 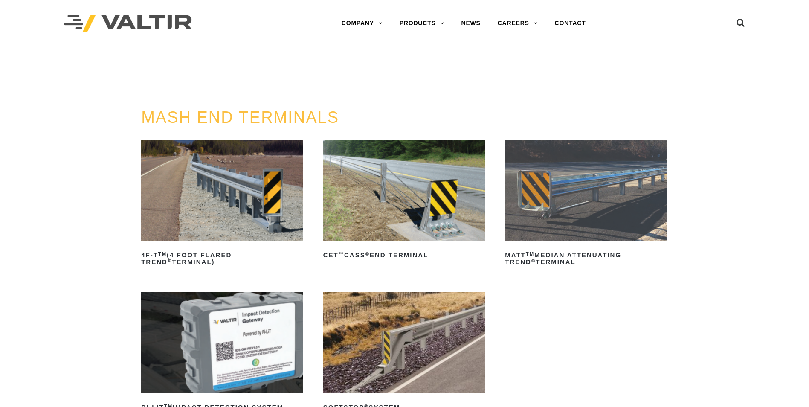 What do you see at coordinates (404, 342) in the screenshot?
I see `img: SoftStop System End Terminal` at bounding box center [404, 342].